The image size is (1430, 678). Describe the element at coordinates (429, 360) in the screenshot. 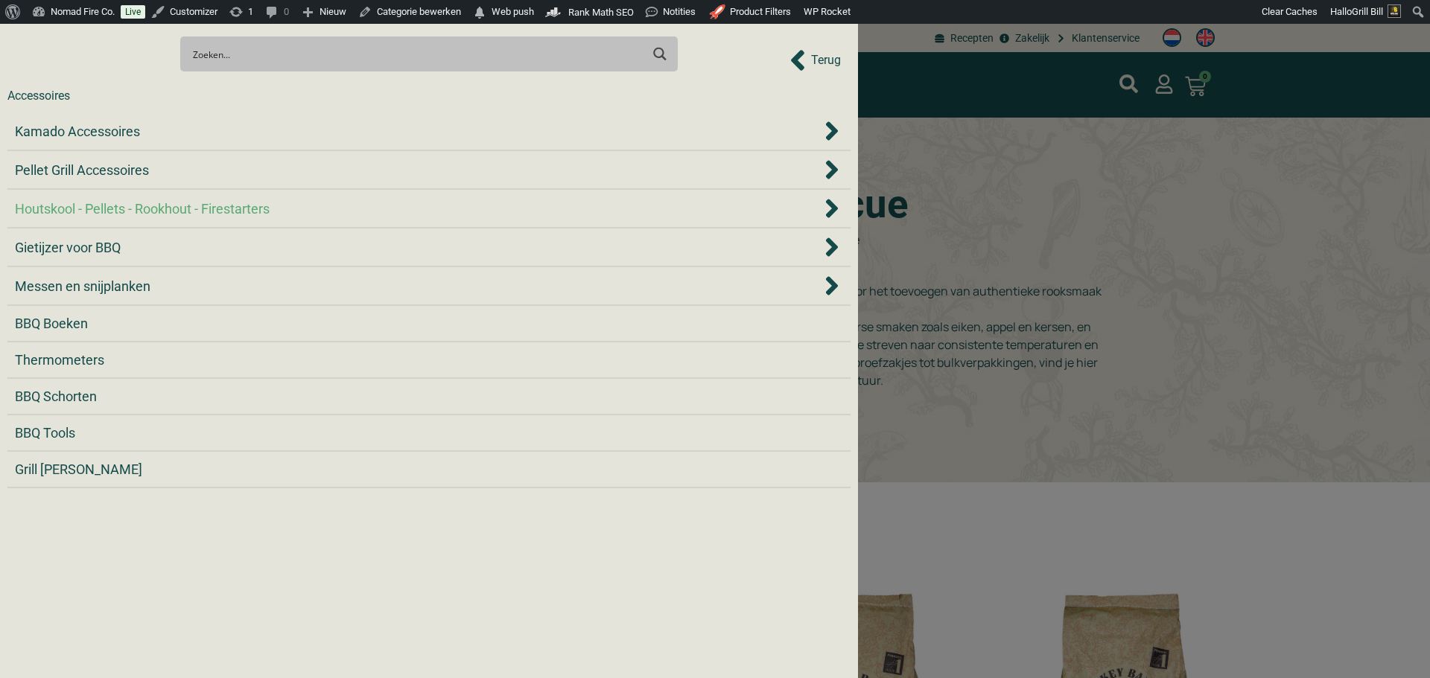

I see `div: Thermometers` at that location.